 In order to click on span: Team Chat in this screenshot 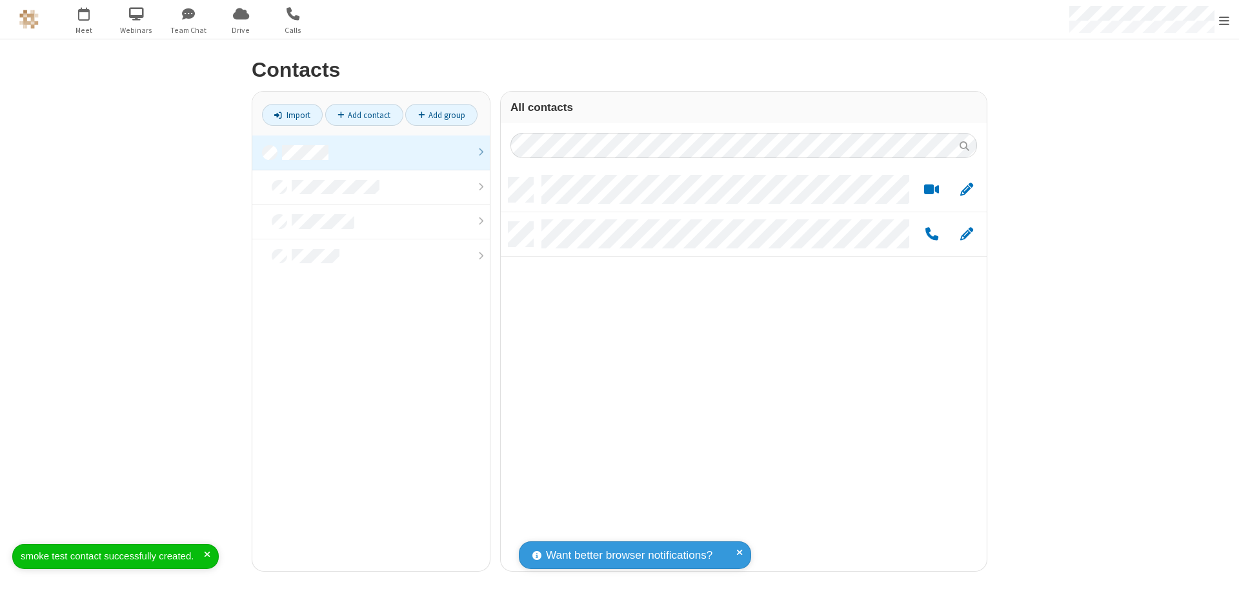, I will do `click(188, 30)`.